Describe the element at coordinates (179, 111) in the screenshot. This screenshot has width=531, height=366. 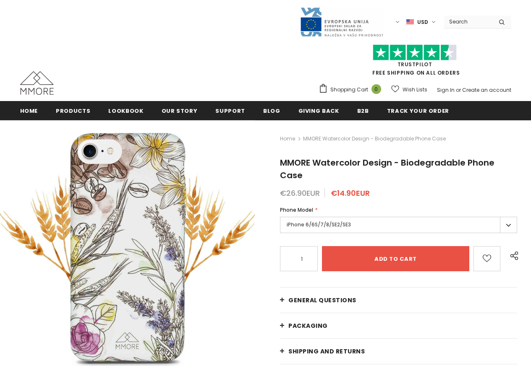
I see `span: Our Story` at that location.